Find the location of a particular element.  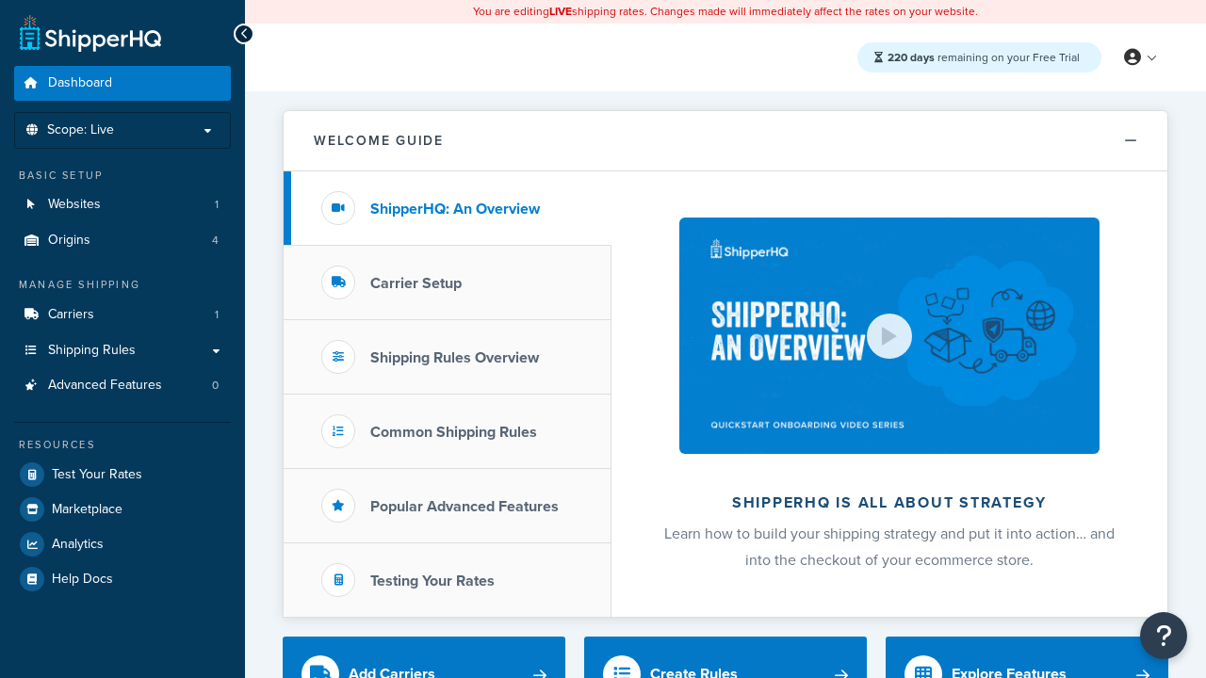

a: Shipping Rules is located at coordinates (122, 351).